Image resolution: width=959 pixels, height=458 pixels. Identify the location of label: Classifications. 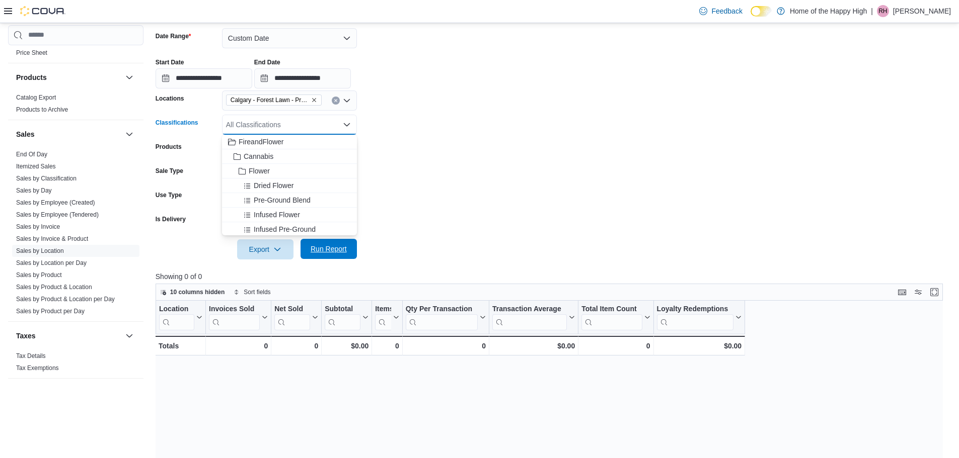
(177, 123).